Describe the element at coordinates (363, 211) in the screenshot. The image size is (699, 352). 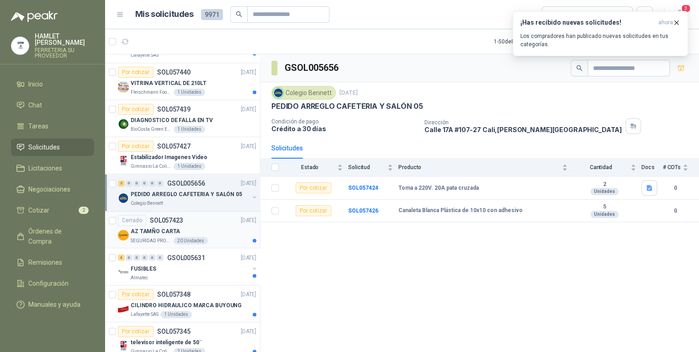
I see `b: SOL057426` at that location.